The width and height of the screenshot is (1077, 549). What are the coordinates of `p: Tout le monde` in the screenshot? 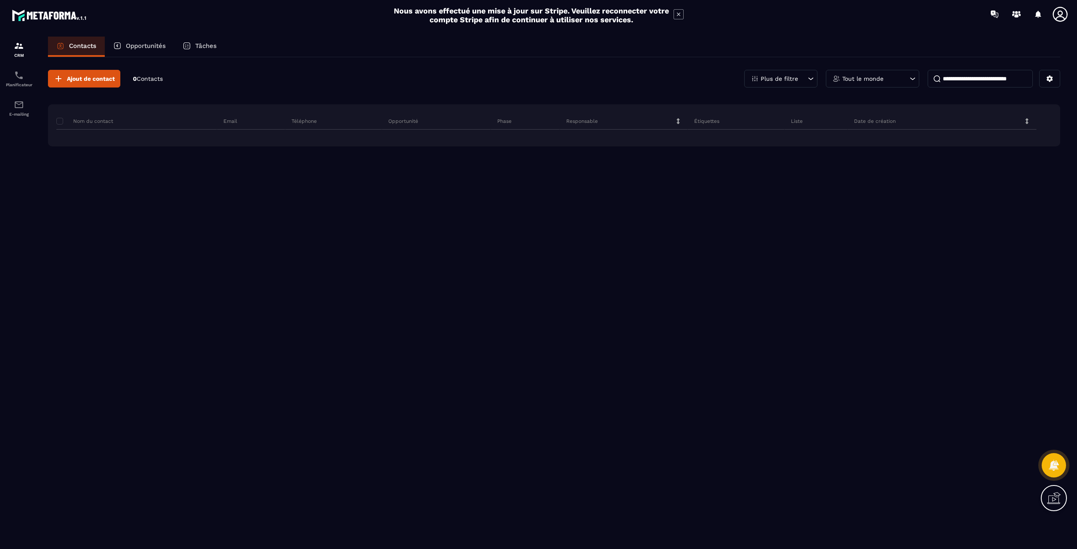 It's located at (863, 79).